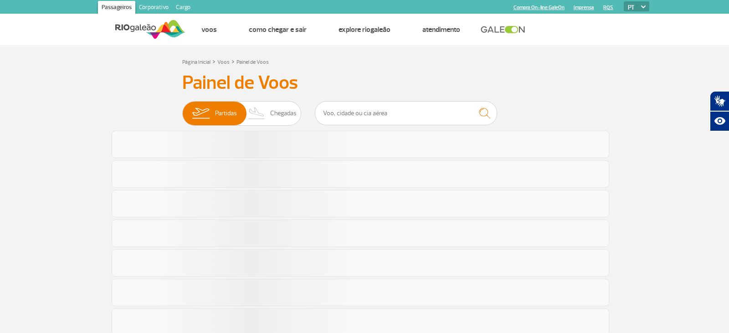 This screenshot has width=729, height=333. Describe the element at coordinates (364, 30) in the screenshot. I see `a: Explore RIOgaleão` at that location.